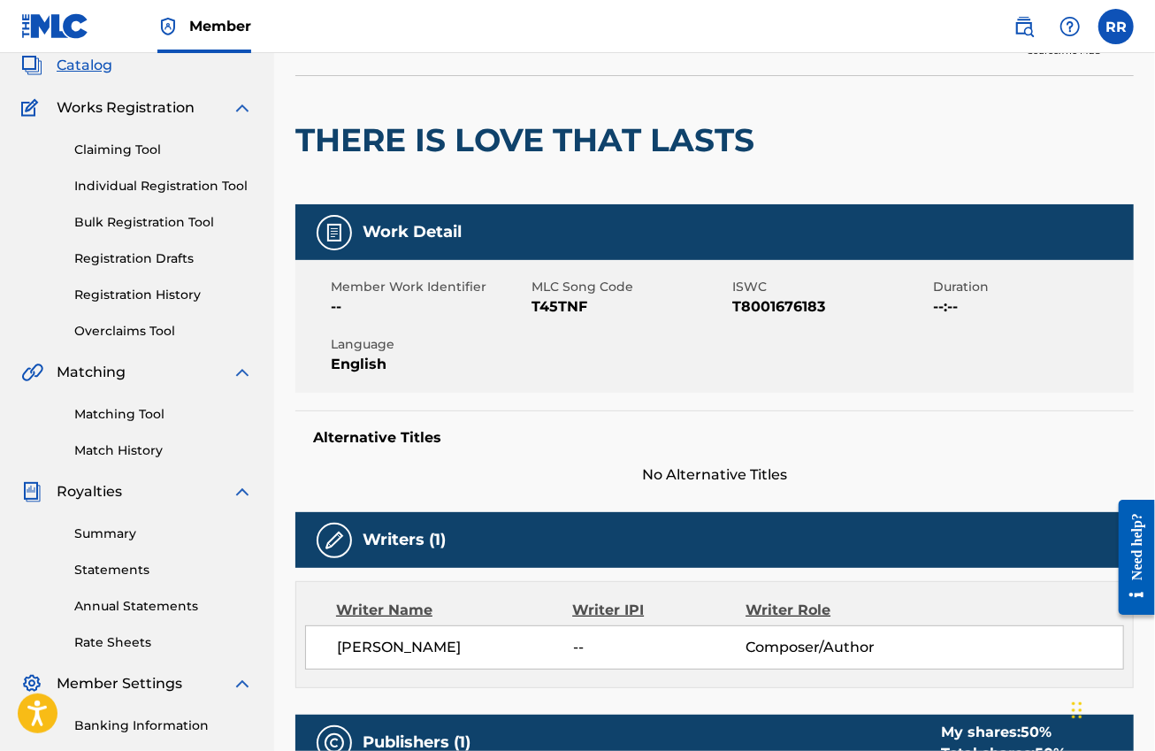 This screenshot has height=751, width=1155. I want to click on a: Banking Information, so click(164, 725).